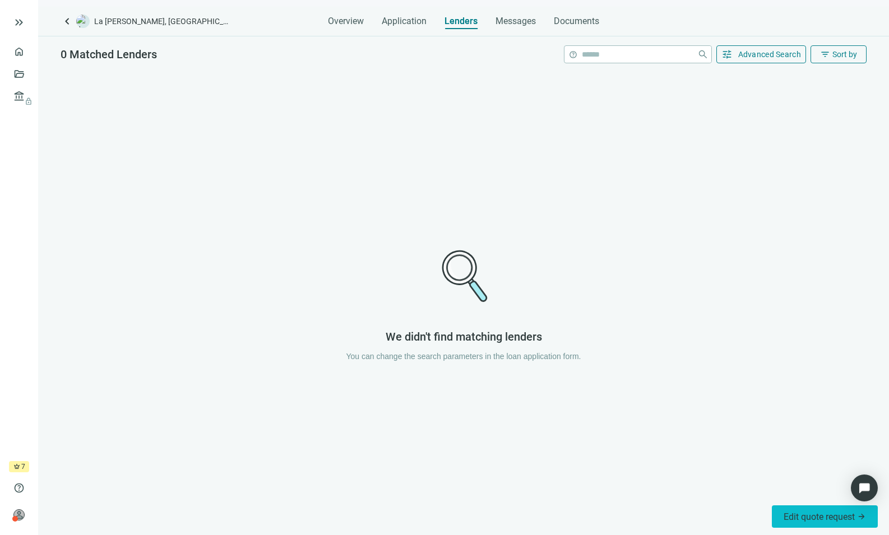  Describe the element at coordinates (17, 467) in the screenshot. I see `span: crown` at that location.